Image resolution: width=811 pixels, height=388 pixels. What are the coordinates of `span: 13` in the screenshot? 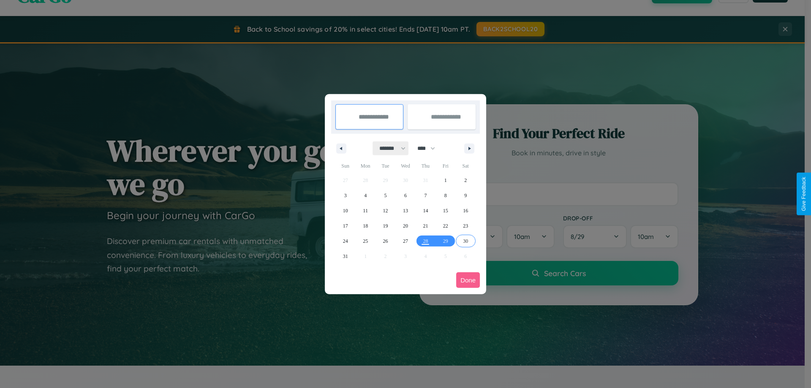 It's located at (405, 211).